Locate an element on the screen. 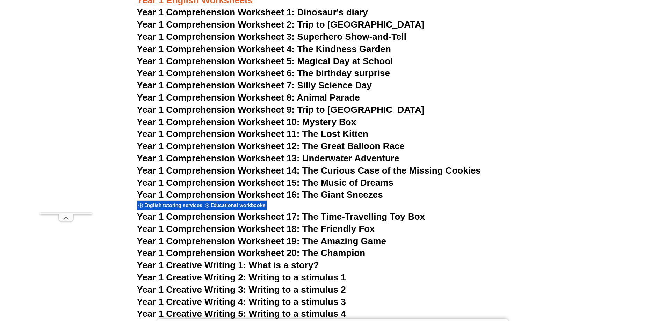  span: Year 1 Comprehension Worksheet 5: Magical Day at School is located at coordinates (265, 61).